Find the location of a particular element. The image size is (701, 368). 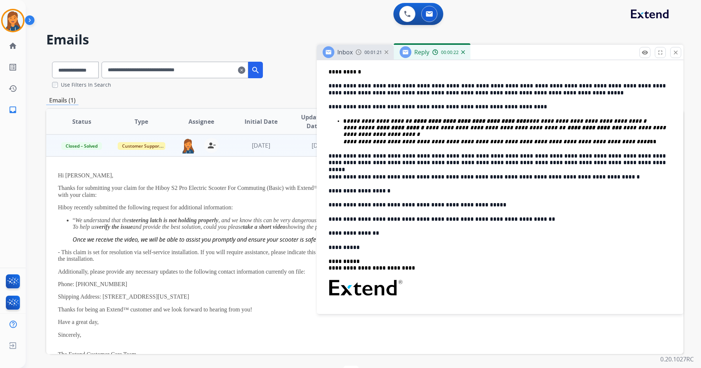

span: 00:01:21 is located at coordinates (373, 52).